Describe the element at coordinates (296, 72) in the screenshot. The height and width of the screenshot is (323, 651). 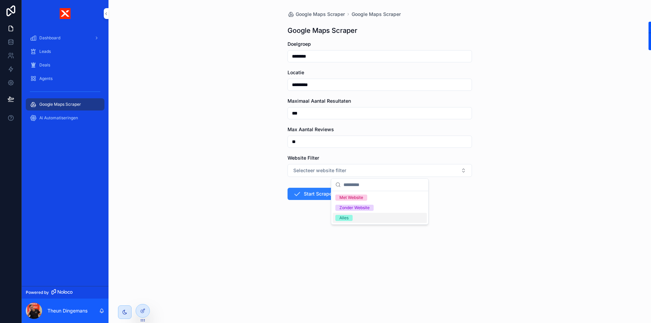
I see `span: Locatie` at that location.